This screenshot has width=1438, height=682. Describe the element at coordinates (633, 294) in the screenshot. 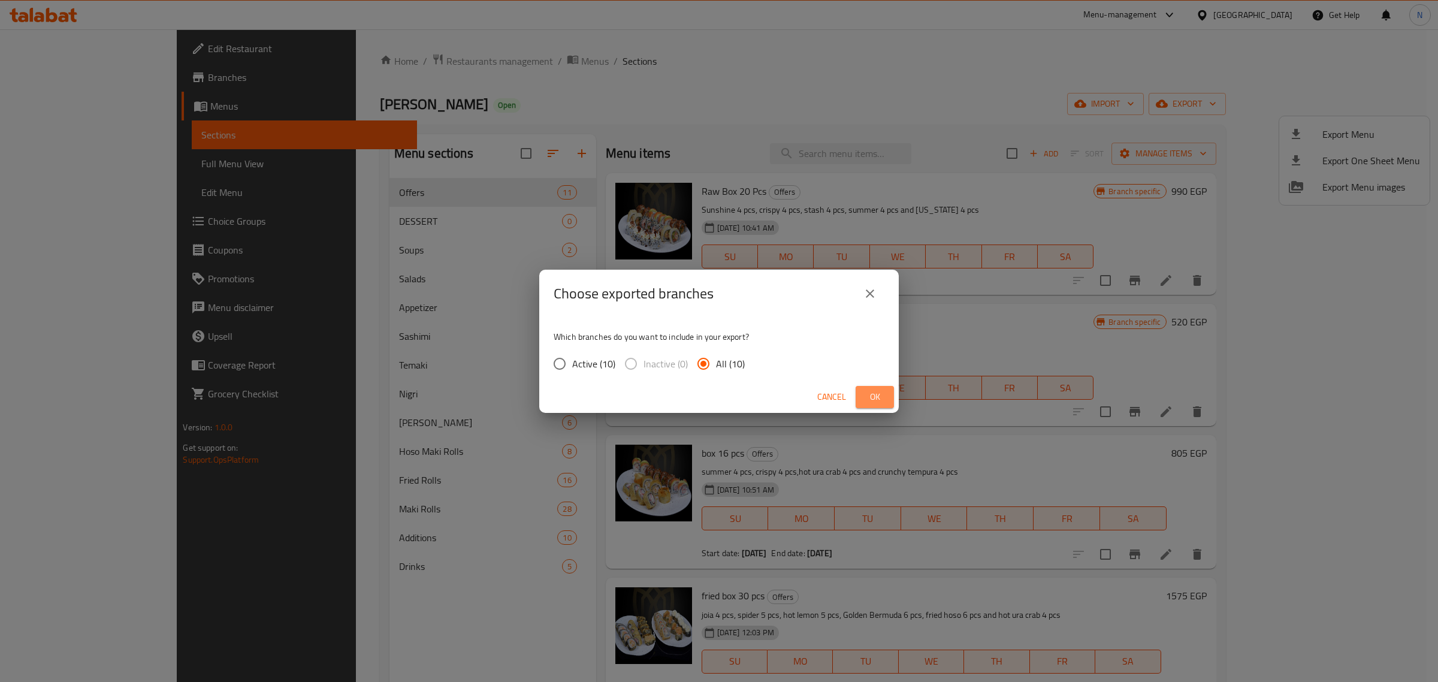

I see `h2: Choose exported branches` at that location.